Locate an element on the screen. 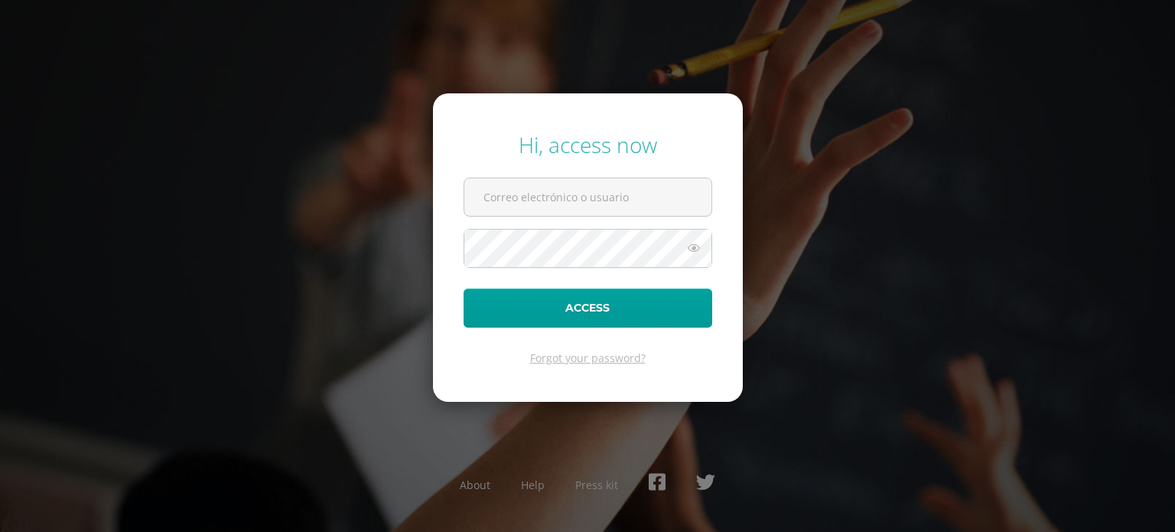  div: Hi, access now is located at coordinates (588, 145).